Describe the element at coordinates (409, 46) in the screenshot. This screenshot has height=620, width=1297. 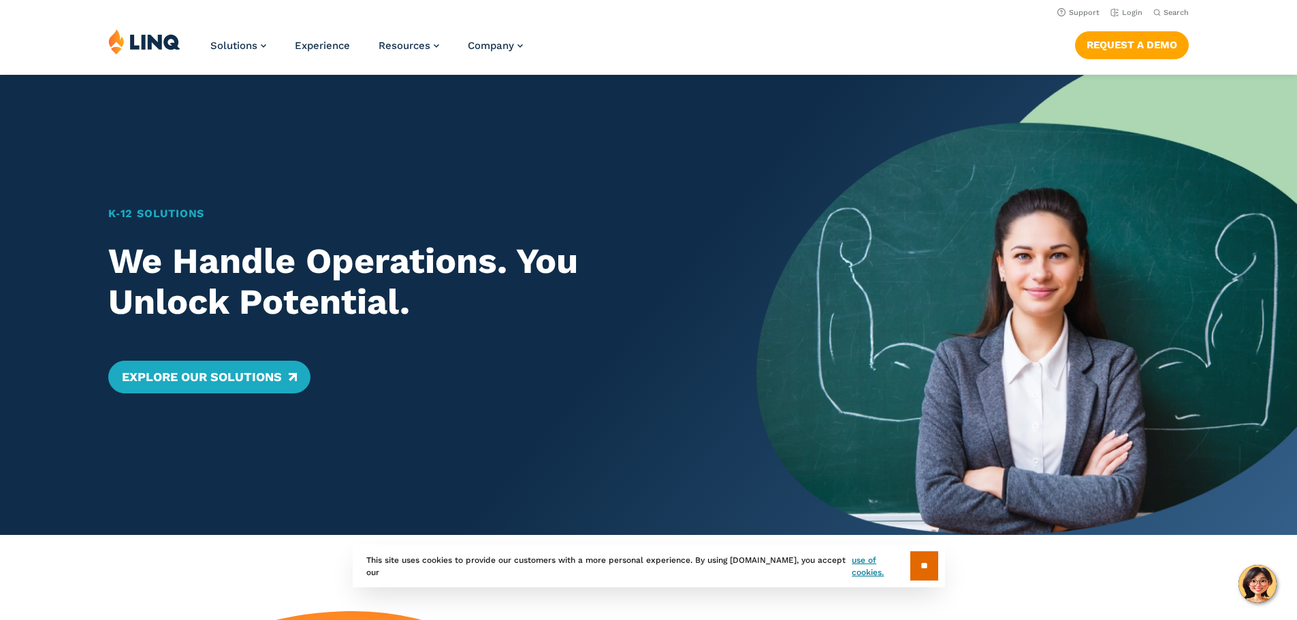
I see `a: Resources` at that location.